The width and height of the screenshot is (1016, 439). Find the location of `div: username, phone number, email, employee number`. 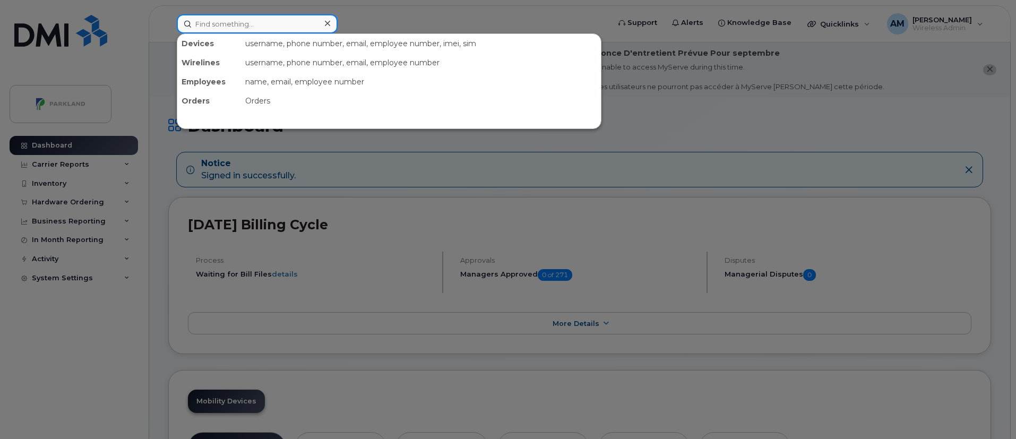

div: username, phone number, email, employee number is located at coordinates (421, 63).